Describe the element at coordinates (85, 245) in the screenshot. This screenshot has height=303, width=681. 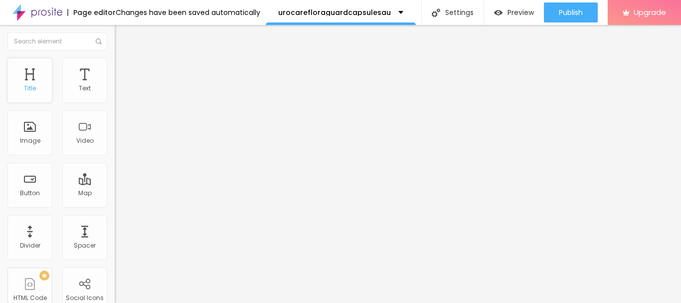
I see `div: Spacer` at that location.